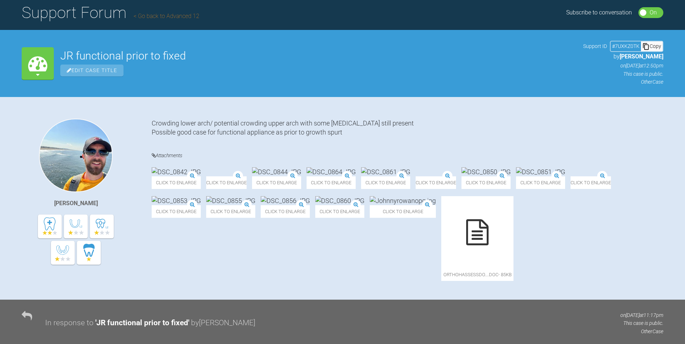 The width and height of the screenshot is (685, 344). Describe the element at coordinates (285, 201) in the screenshot. I see `img: DSC_0856.JPG` at that location.